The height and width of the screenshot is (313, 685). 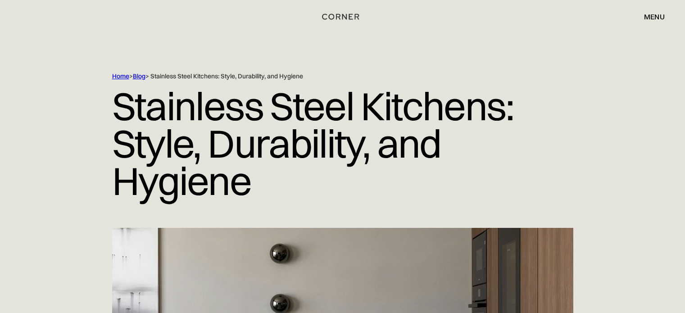 What do you see at coordinates (121, 76) in the screenshot?
I see `a: Home` at bounding box center [121, 76].